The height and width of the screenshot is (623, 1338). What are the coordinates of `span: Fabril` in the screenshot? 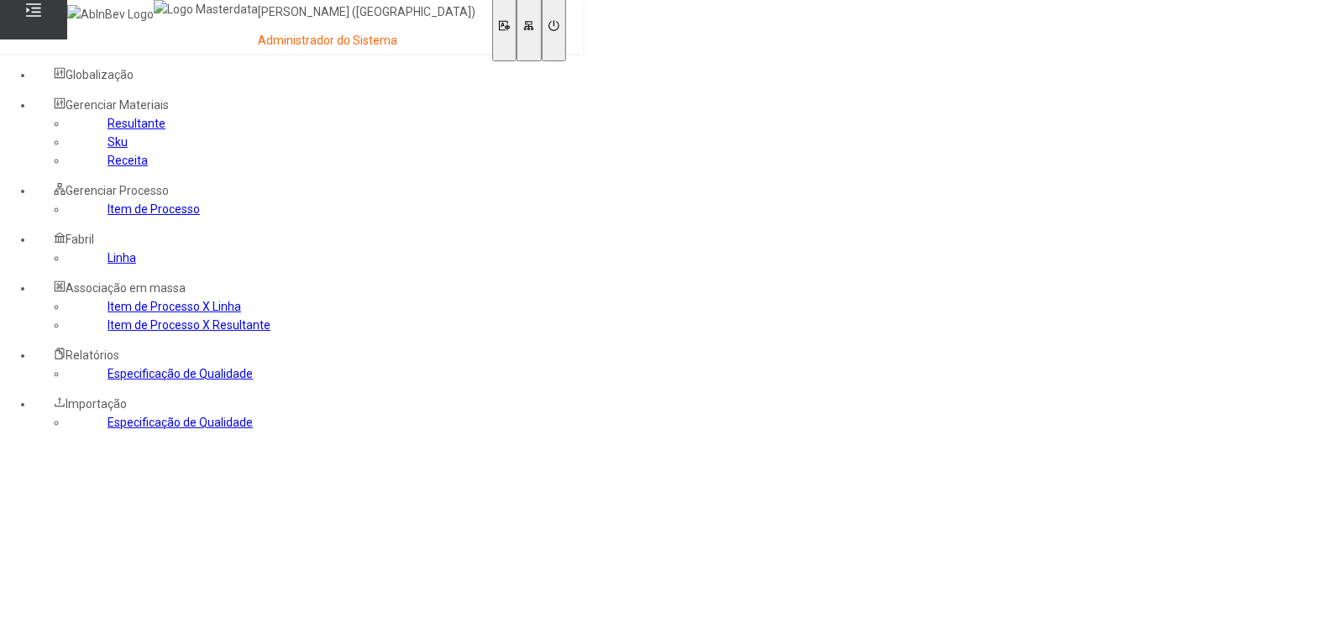 It's located at (80, 239).